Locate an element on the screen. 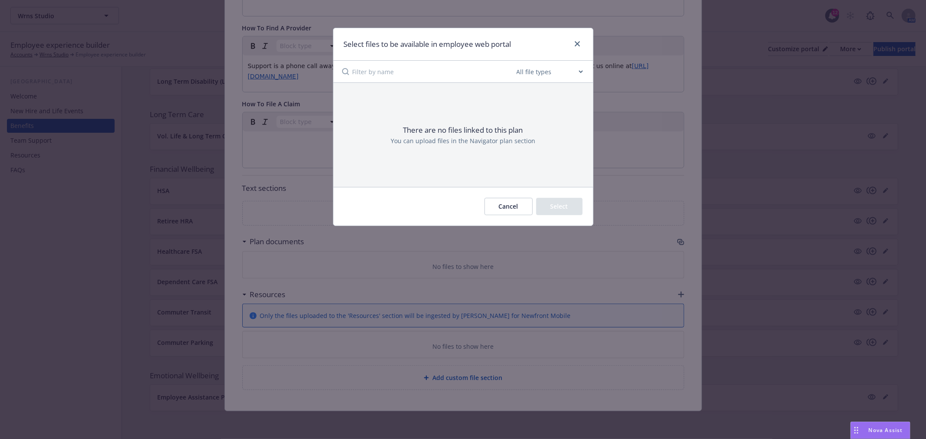  input: Filter by name is located at coordinates (434, 72).